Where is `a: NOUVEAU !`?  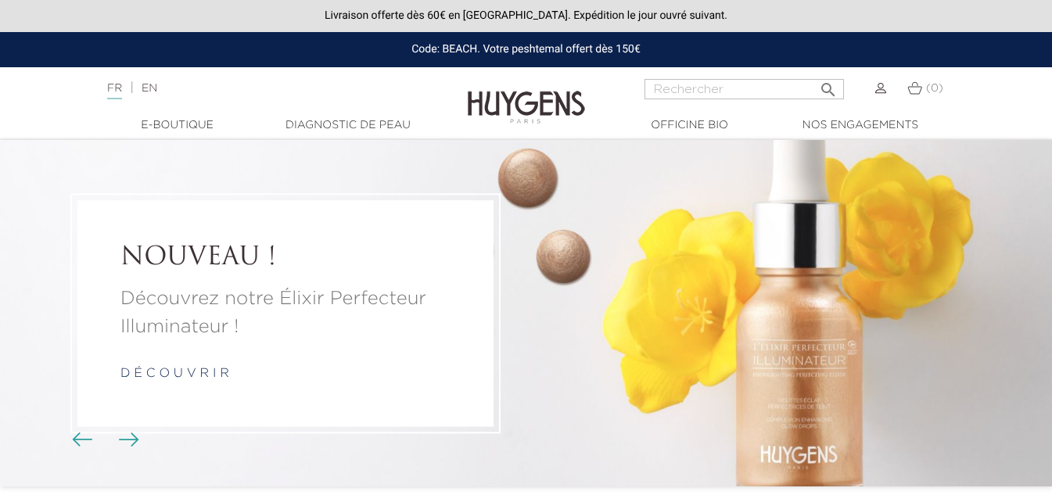
a: NOUVEAU ! is located at coordinates (286, 258).